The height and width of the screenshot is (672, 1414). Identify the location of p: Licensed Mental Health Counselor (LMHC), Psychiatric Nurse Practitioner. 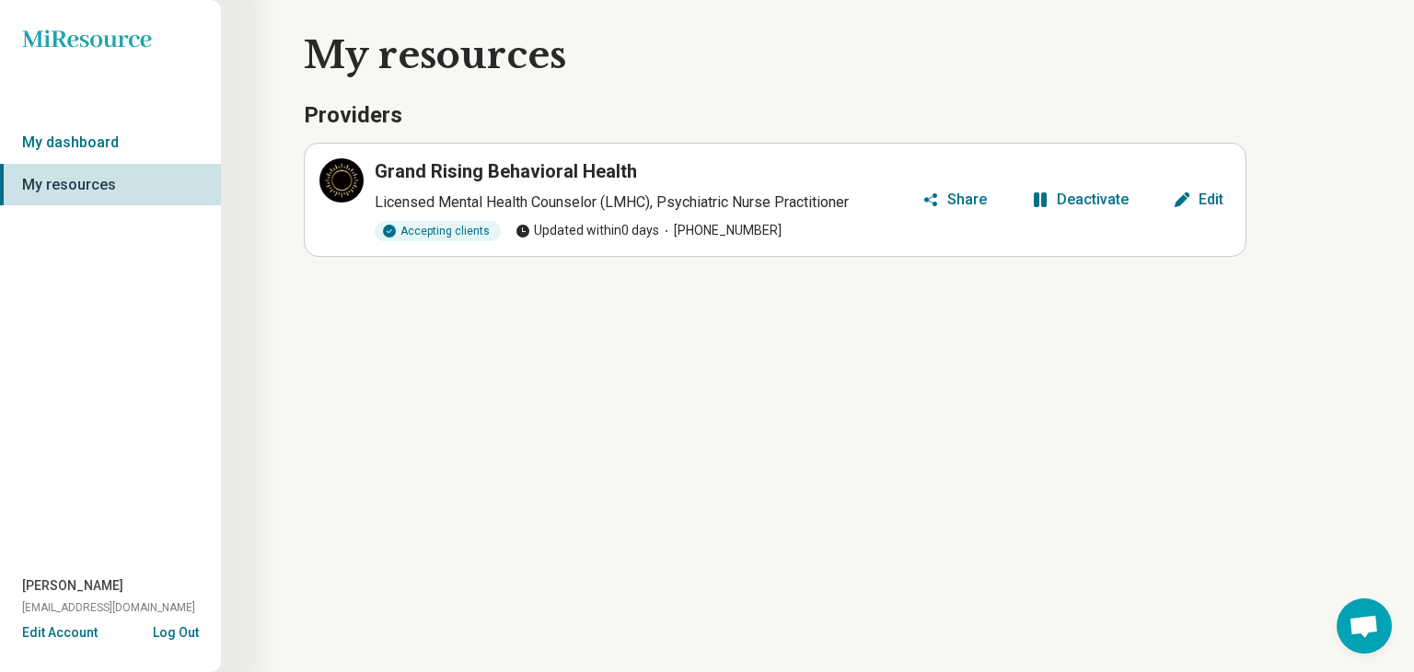
(644, 202).